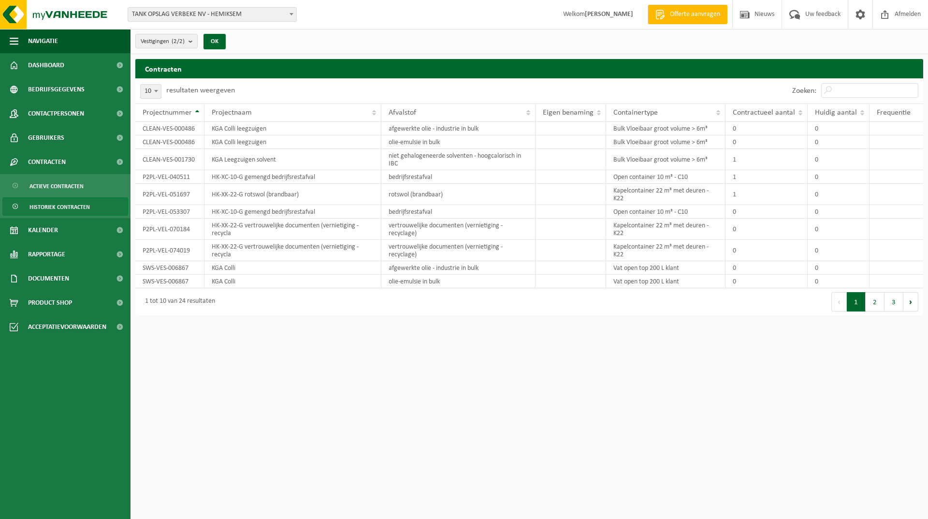 The height and width of the screenshot is (519, 928). I want to click on td: HK-XK-22-G rotswol (brandbaar), so click(293, 194).